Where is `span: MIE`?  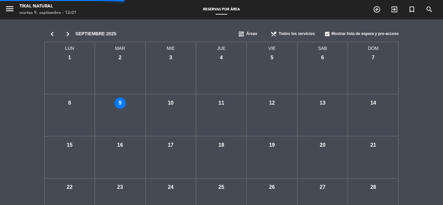 span: MIE is located at coordinates (171, 47).